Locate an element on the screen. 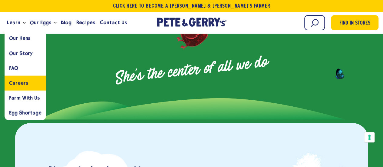 The image size is (383, 167). span: Learn is located at coordinates (14, 22).